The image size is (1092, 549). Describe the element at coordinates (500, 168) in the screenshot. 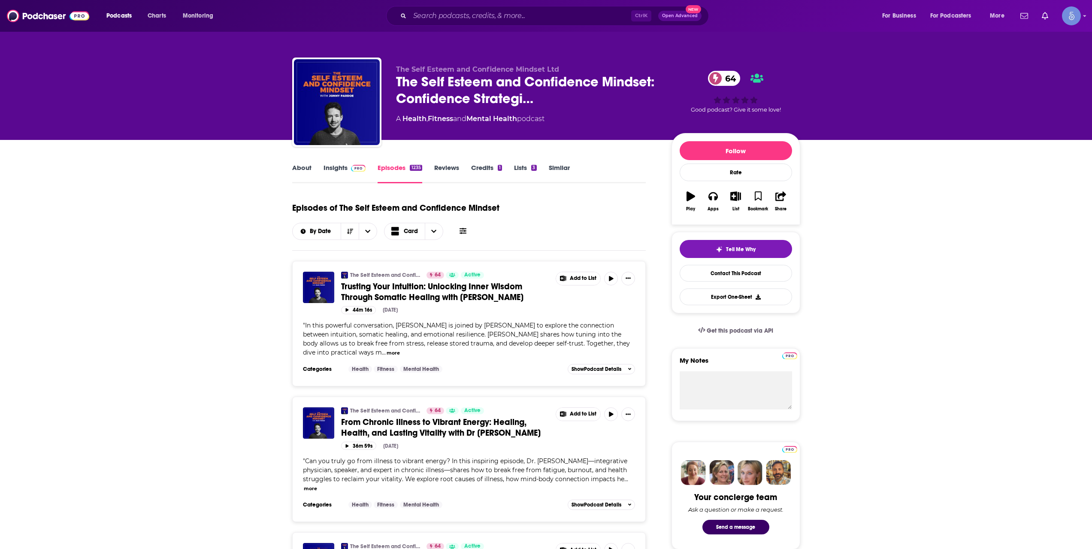

I see `div: 1` at that location.